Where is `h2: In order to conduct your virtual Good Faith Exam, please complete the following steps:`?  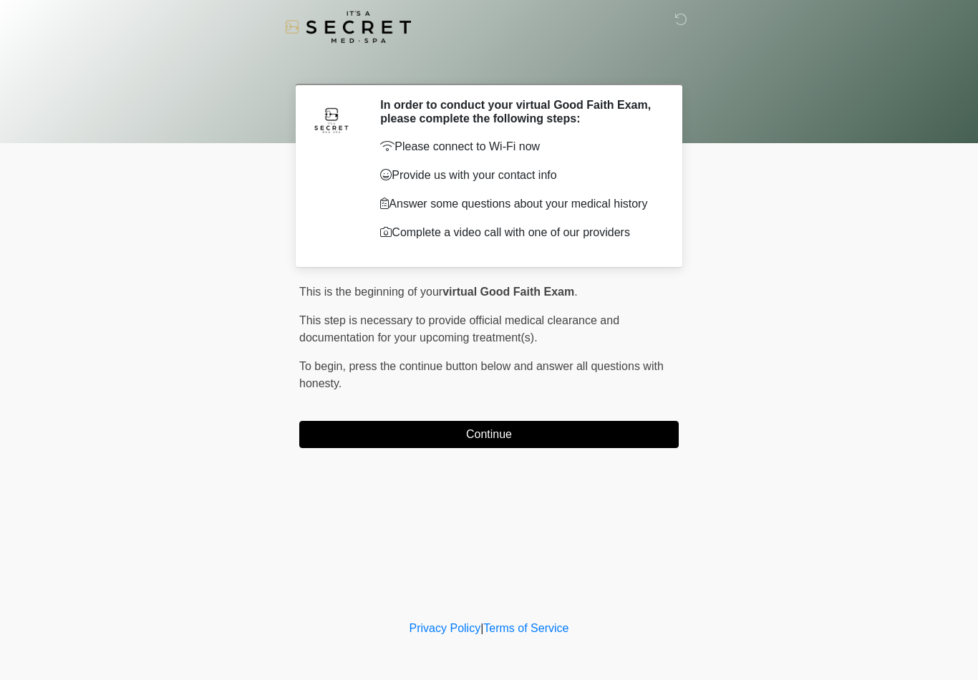
h2: In order to conduct your virtual Good Faith Exam, please complete the following steps: is located at coordinates (518, 112).